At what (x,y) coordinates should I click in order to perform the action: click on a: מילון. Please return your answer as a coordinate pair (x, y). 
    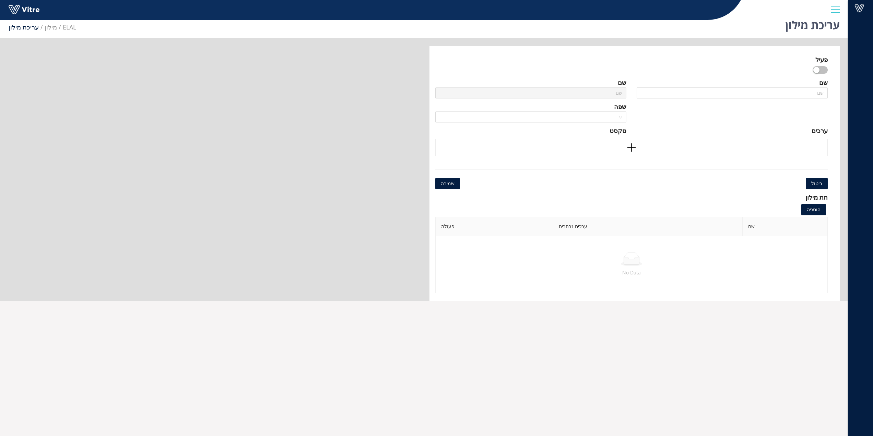
    Looking at the image, I should click on (51, 27).